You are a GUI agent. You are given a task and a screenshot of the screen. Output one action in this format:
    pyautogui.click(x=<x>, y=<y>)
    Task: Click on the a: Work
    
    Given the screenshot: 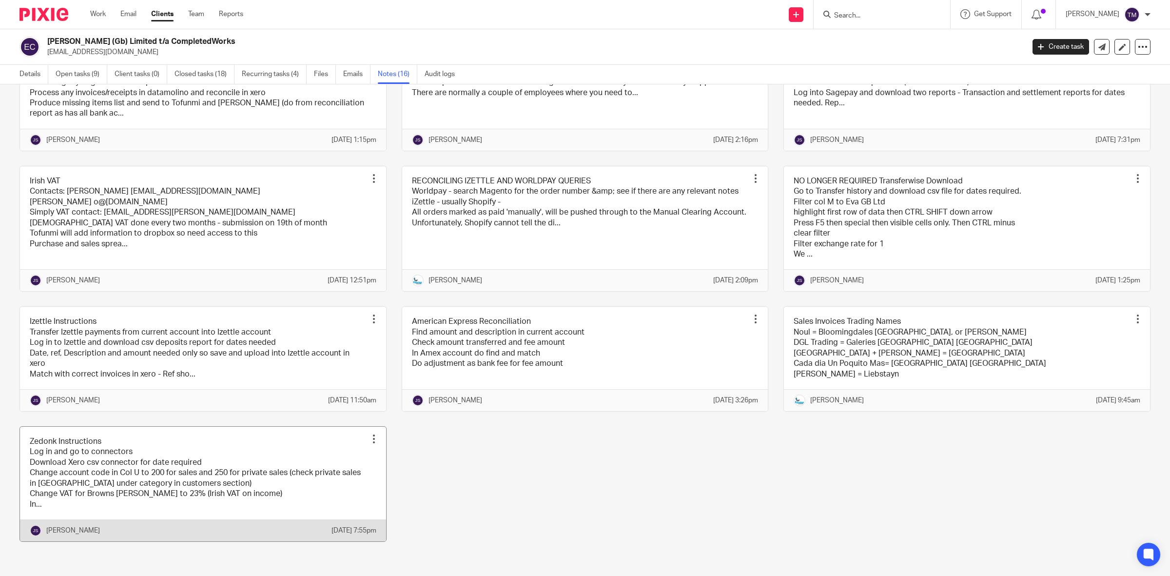 What is the action you would take?
    pyautogui.click(x=98, y=14)
    